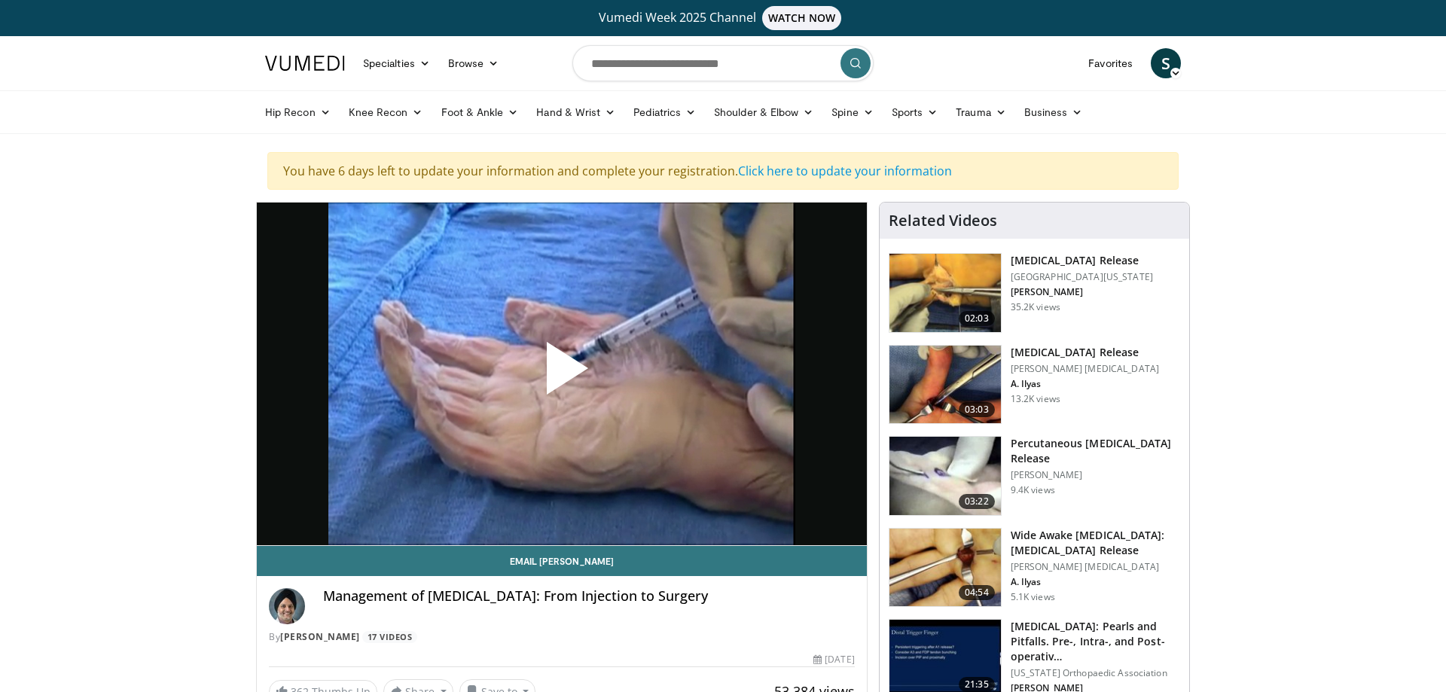  Describe the element at coordinates (386, 112) in the screenshot. I see `a: Knee Recon` at that location.